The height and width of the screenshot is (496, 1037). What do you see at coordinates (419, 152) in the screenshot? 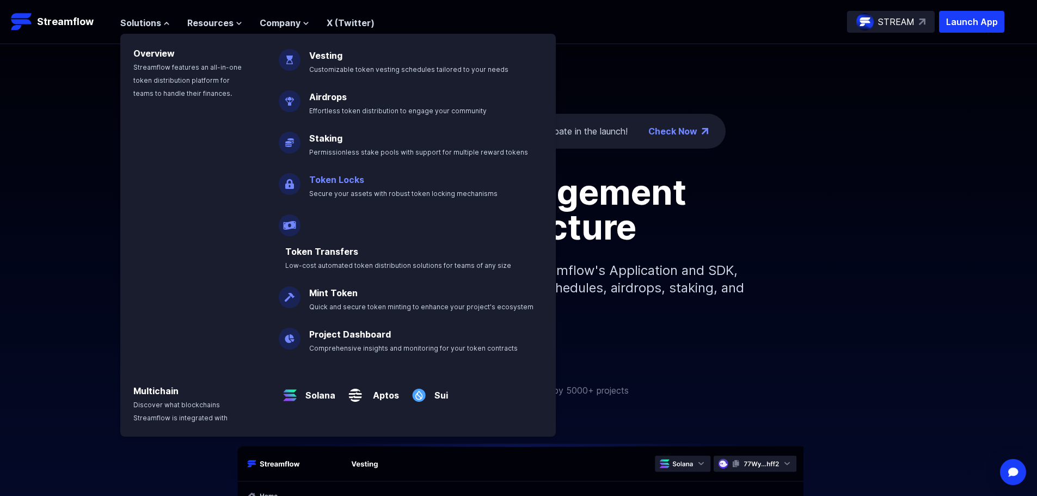
I see `span: Permissionless stake pools with support for multiple reward tokens` at bounding box center [419, 152].